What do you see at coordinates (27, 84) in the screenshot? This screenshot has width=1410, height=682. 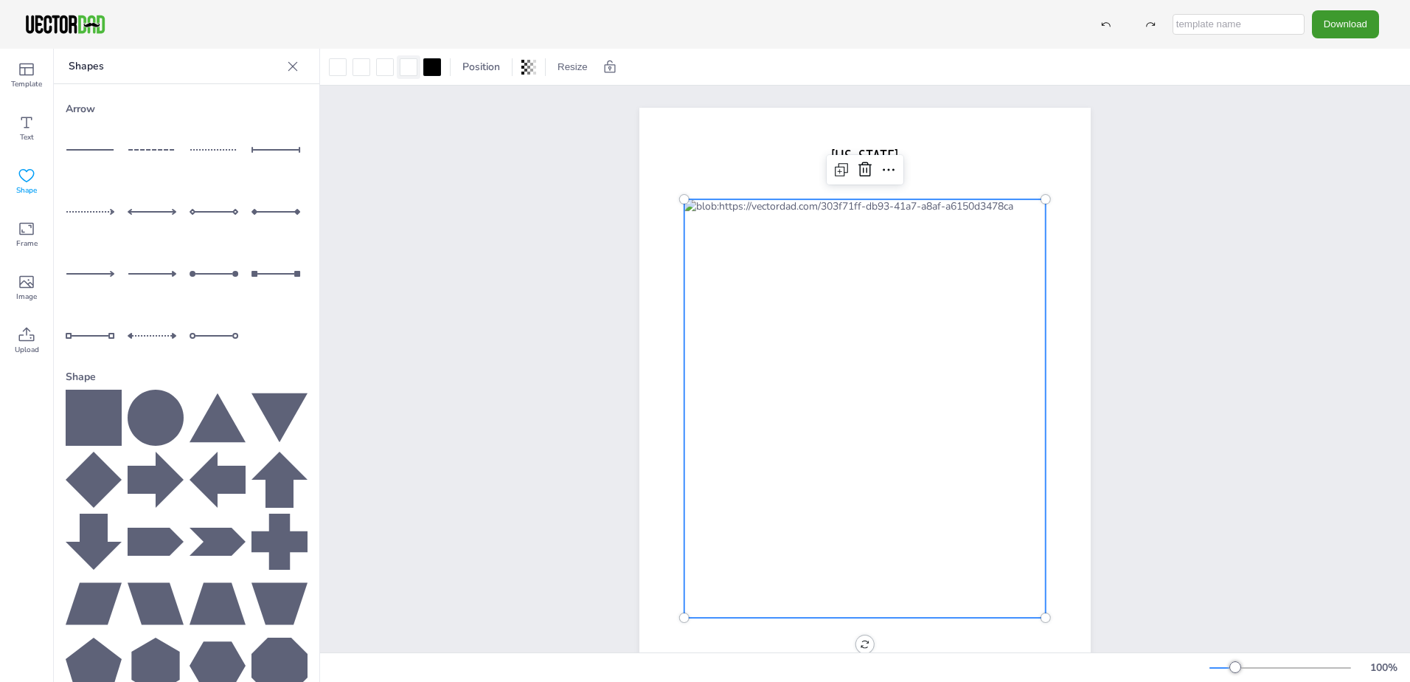 I see `span: Template` at bounding box center [27, 84].